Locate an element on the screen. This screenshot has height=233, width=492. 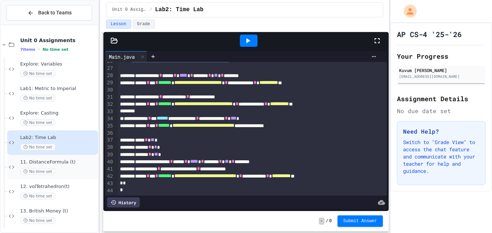
div: 33 is located at coordinates (109, 112).